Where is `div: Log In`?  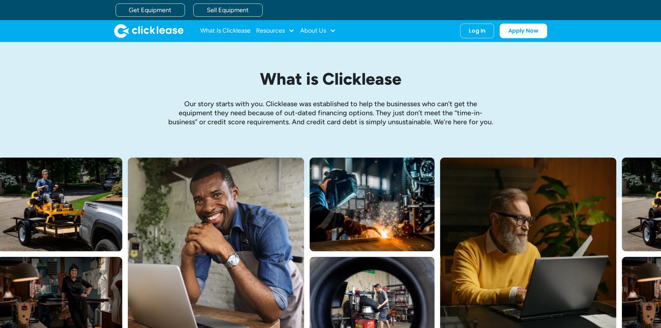 div: Log In is located at coordinates (477, 31).